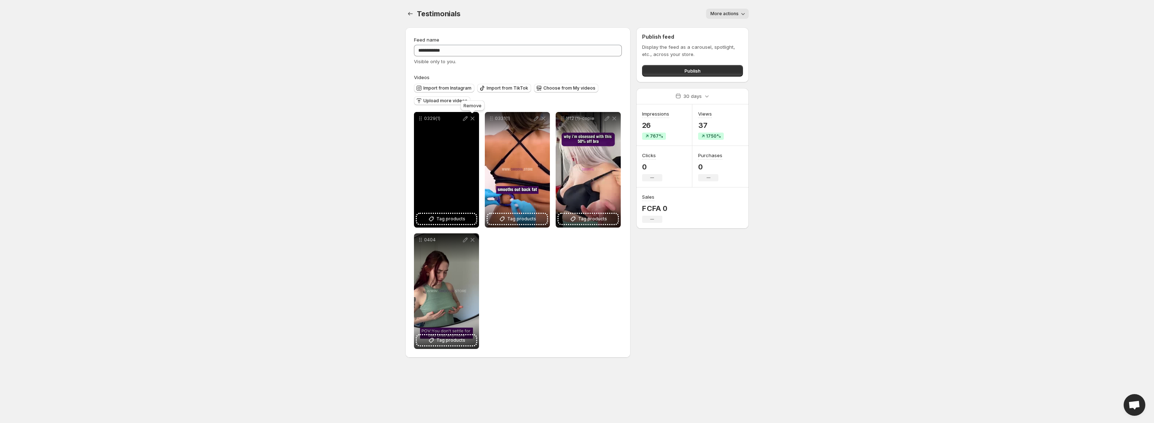  Describe the element at coordinates (569, 88) in the screenshot. I see `span: Choose from My videos` at that location.